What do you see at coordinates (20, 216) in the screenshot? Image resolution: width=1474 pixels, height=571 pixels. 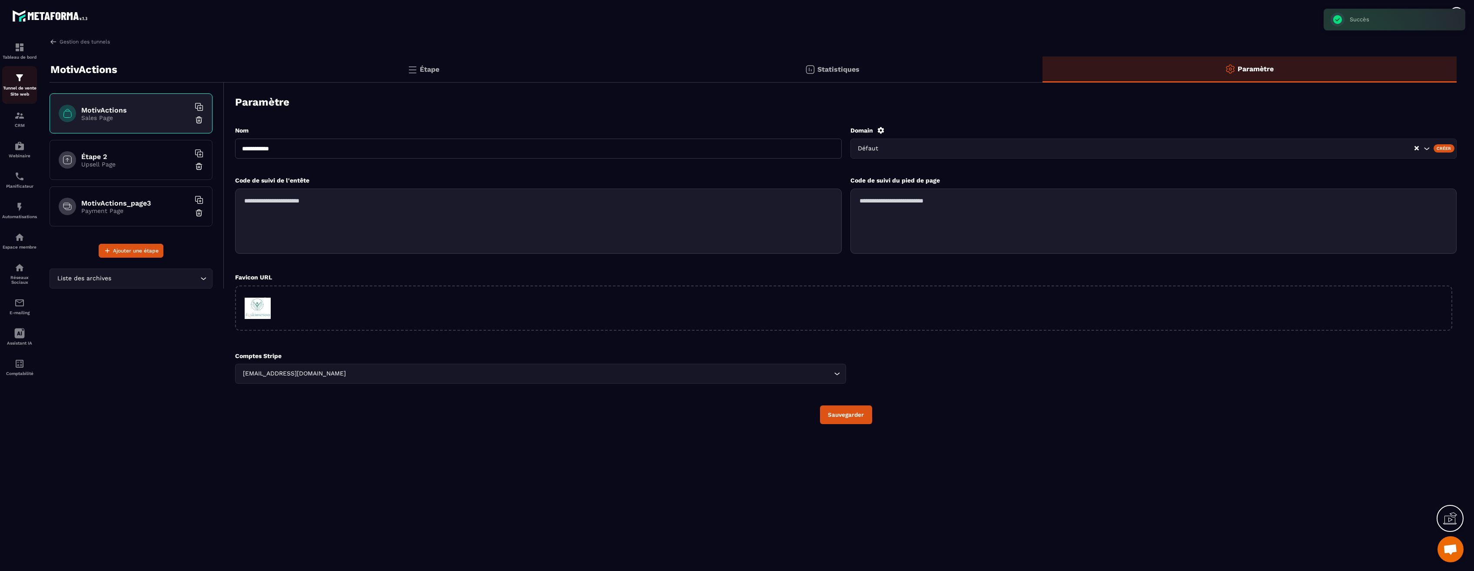 I see `p: Automatisations` at bounding box center [20, 216].